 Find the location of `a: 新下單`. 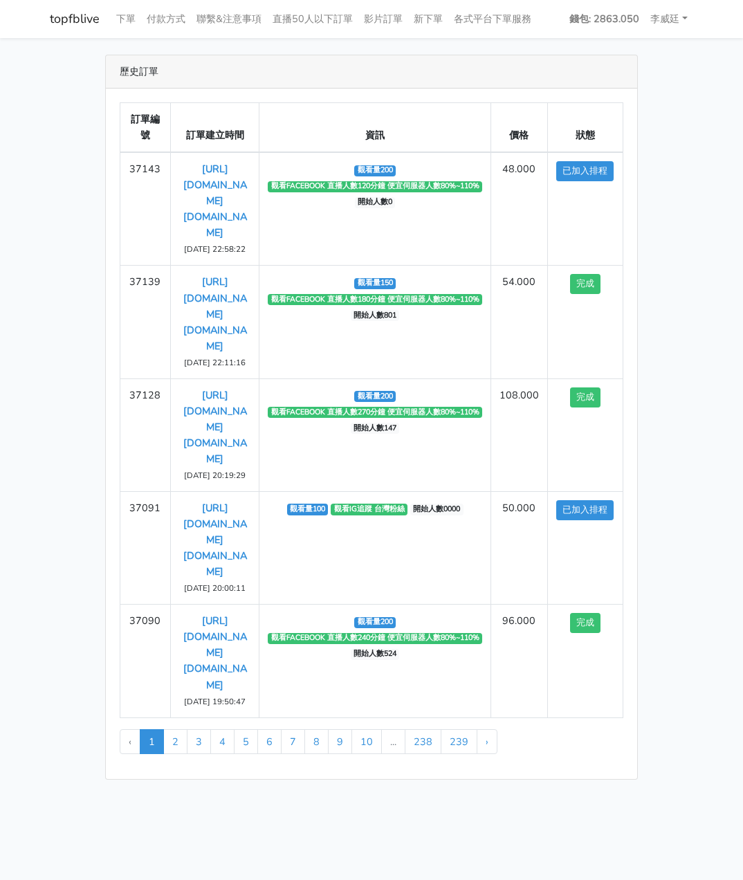

a: 新下單 is located at coordinates (428, 19).